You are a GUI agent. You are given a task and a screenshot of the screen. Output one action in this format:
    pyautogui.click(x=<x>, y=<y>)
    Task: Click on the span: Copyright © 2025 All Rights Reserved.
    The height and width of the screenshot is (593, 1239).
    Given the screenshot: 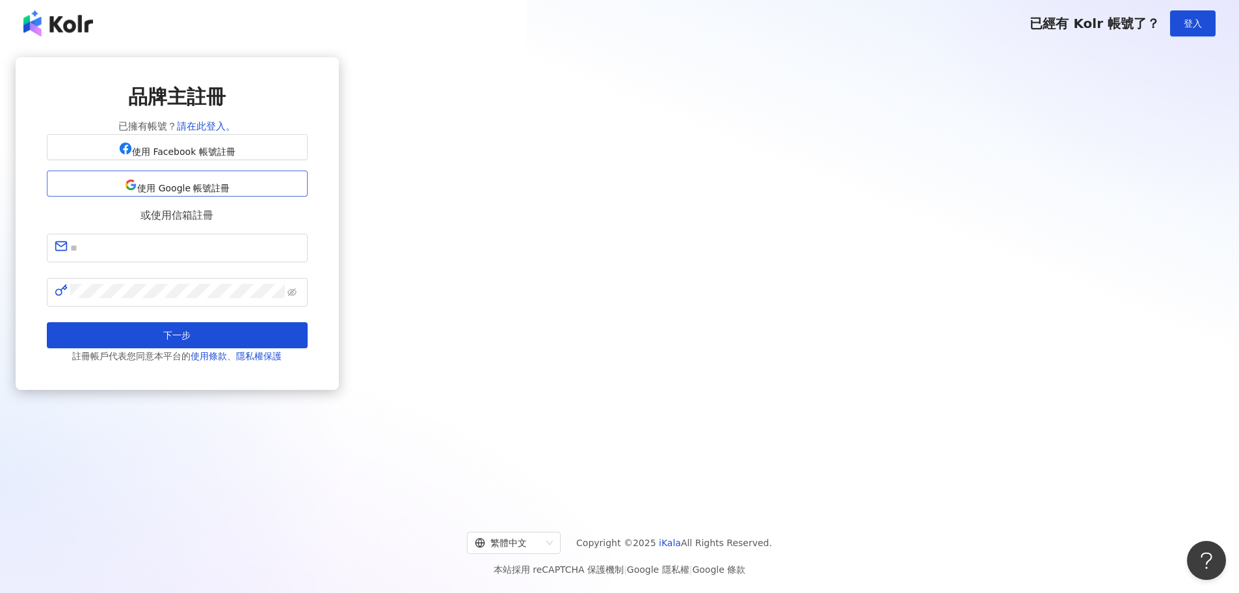 What is the action you would take?
    pyautogui.click(x=674, y=543)
    